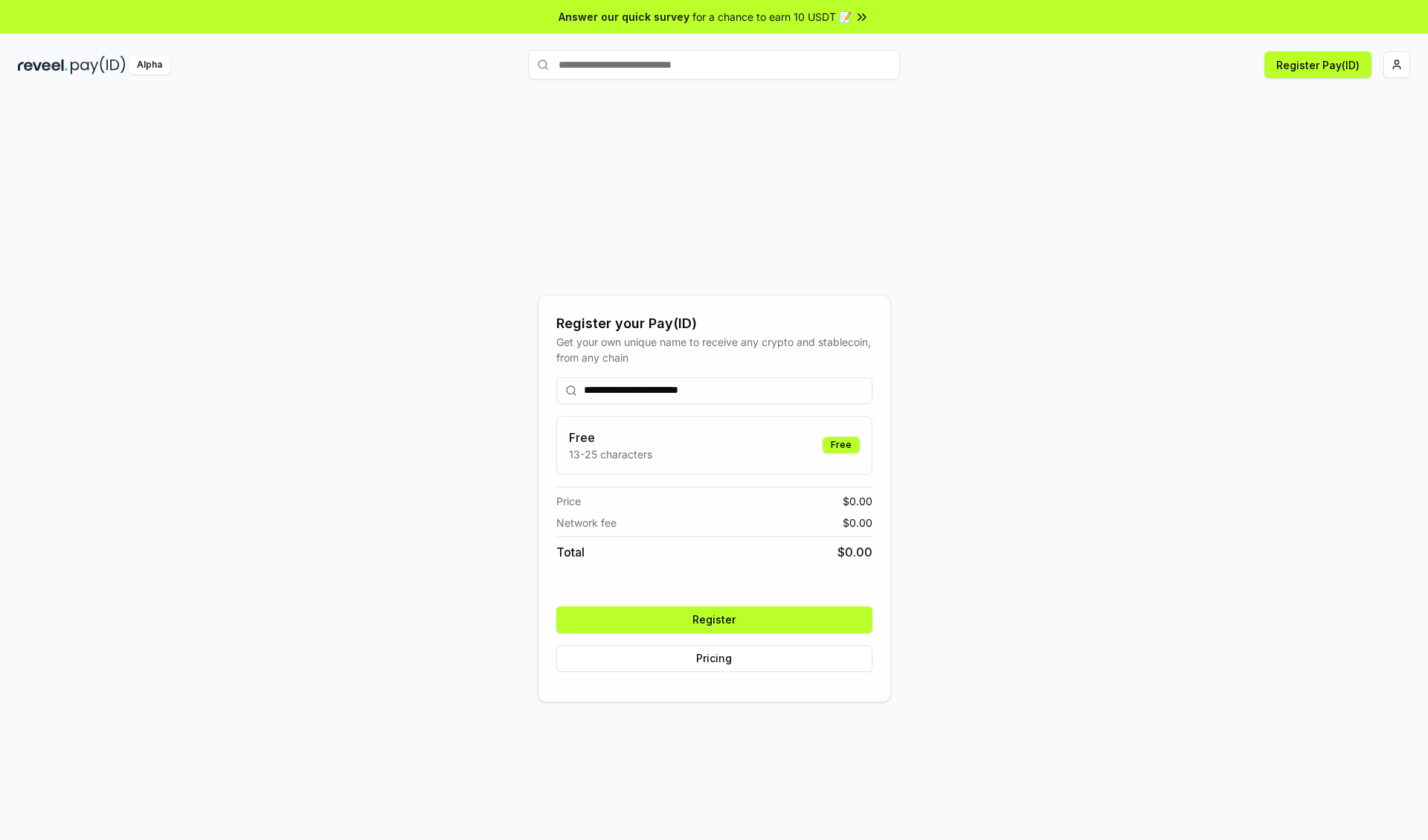 The width and height of the screenshot is (1428, 840). Describe the element at coordinates (714, 619) in the screenshot. I see `button: Register` at that location.